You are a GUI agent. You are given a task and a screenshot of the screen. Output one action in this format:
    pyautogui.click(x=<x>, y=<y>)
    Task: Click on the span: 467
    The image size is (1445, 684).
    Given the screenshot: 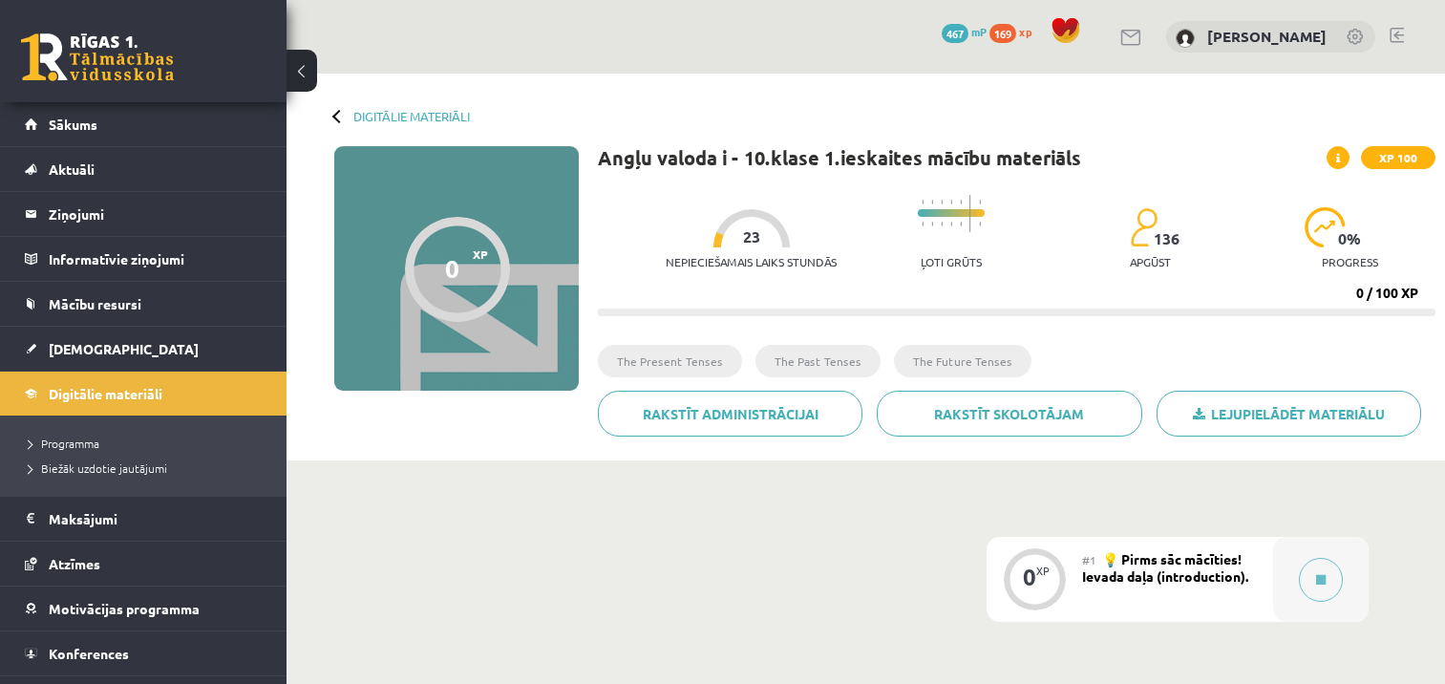 What is the action you would take?
    pyautogui.click(x=955, y=33)
    